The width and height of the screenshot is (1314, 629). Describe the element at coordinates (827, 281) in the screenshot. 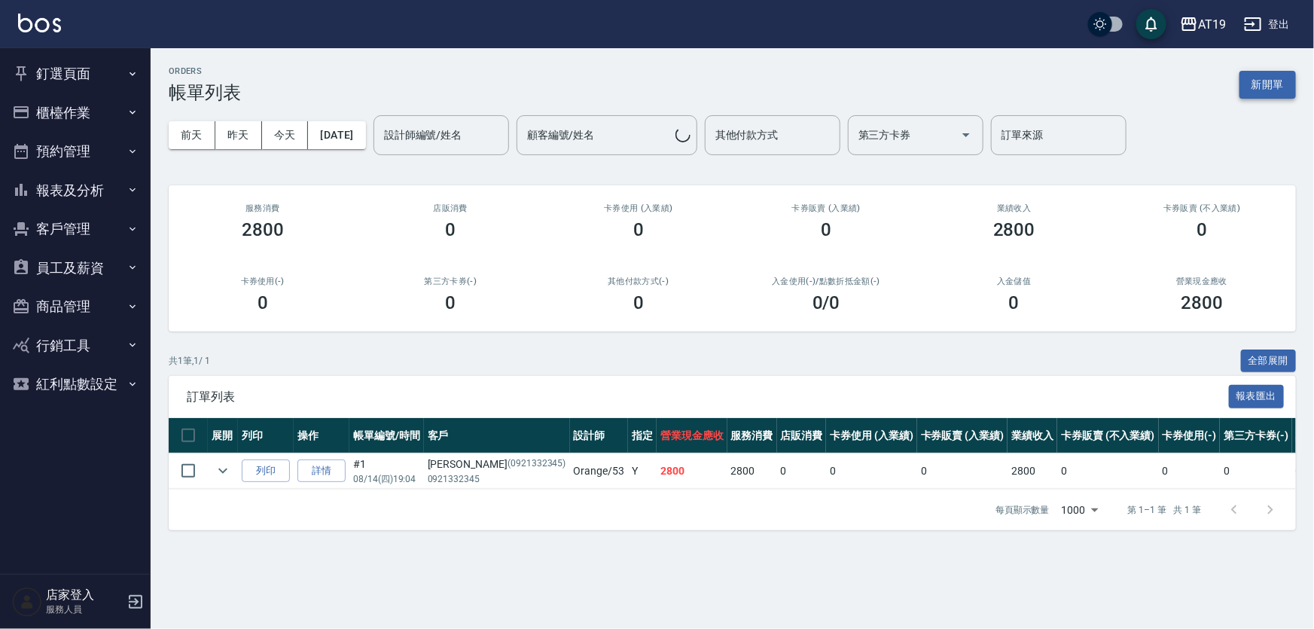

I see `h2: 入金使用(-) /點數折抵金額(-)` at that location.